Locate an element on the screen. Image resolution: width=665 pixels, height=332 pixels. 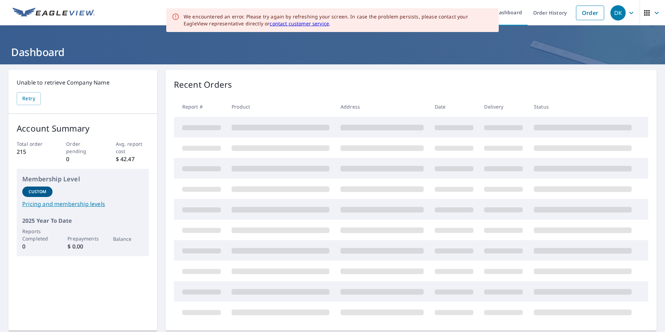
th: Report # is located at coordinates (200, 106).